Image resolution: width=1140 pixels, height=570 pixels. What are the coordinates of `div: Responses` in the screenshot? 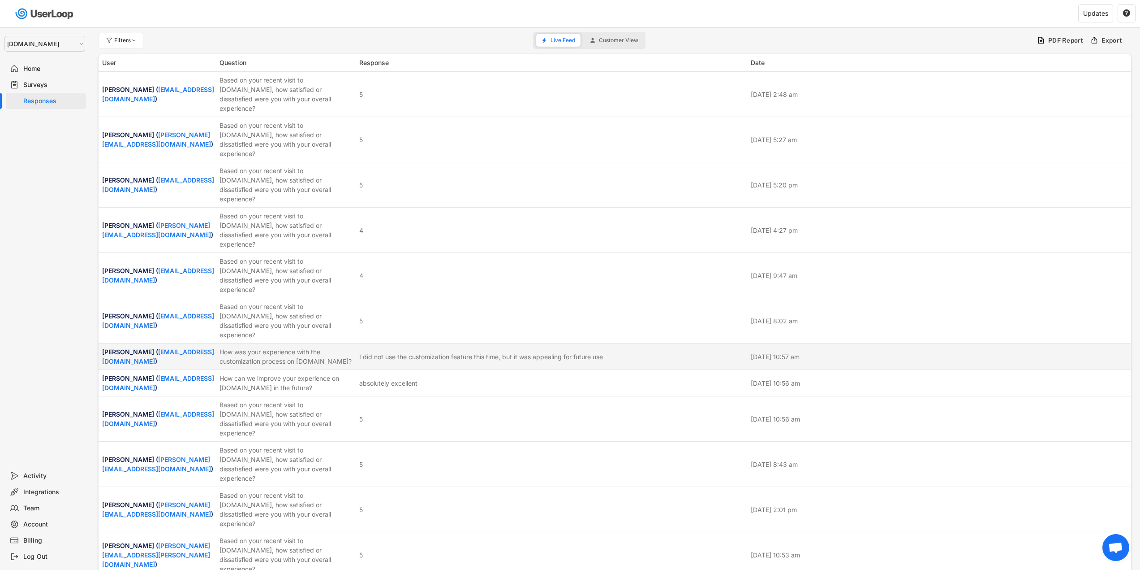 It's located at (53, 101).